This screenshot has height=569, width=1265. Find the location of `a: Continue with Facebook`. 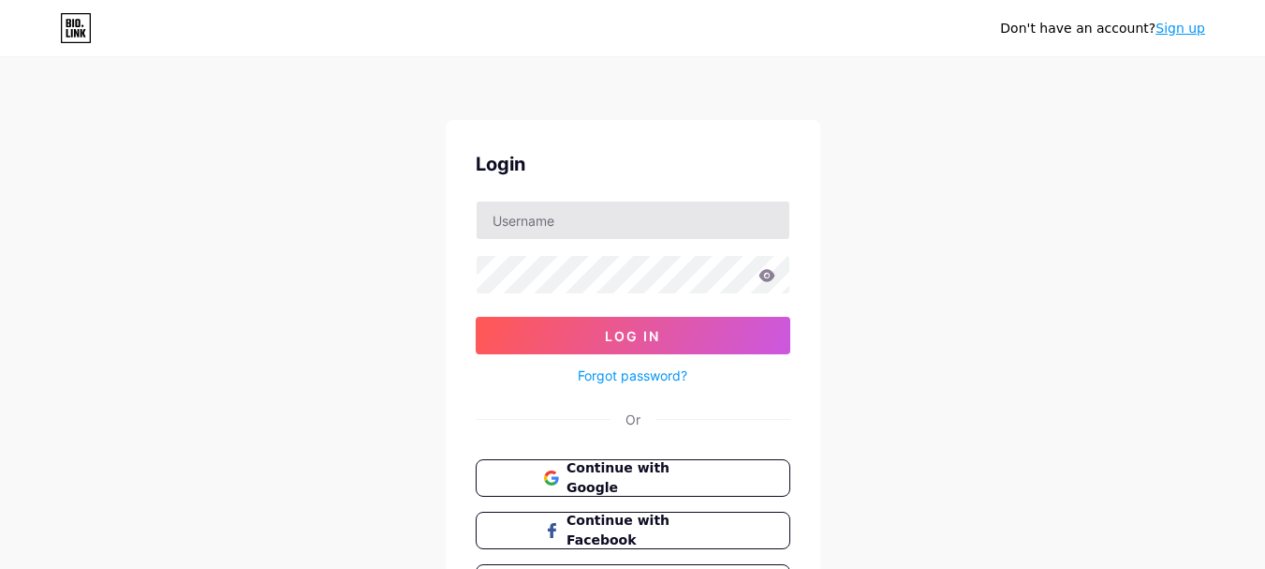

a: Continue with Facebook is located at coordinates (633, 530).